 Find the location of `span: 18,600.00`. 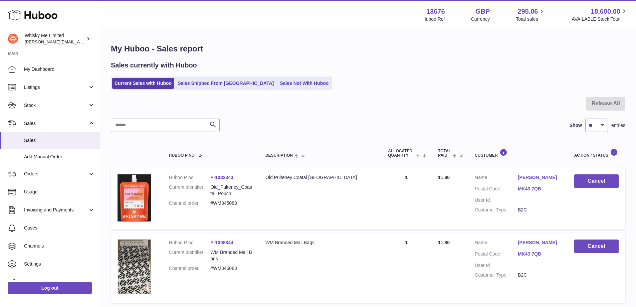

span: 18,600.00 is located at coordinates (605, 11).